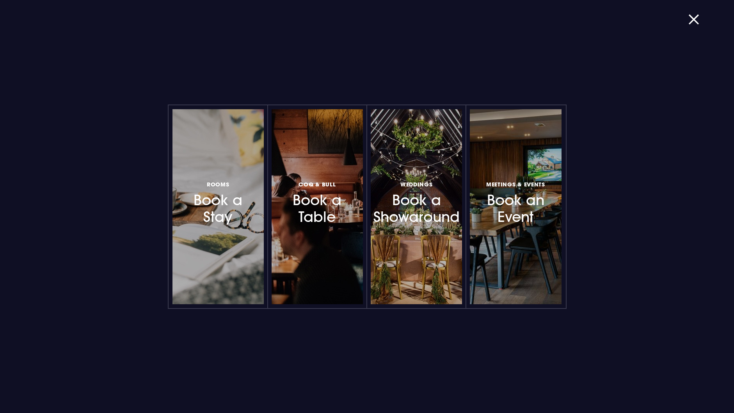 The image size is (734, 413). I want to click on a: Meetings & EventsBook an Event, so click(515, 207).